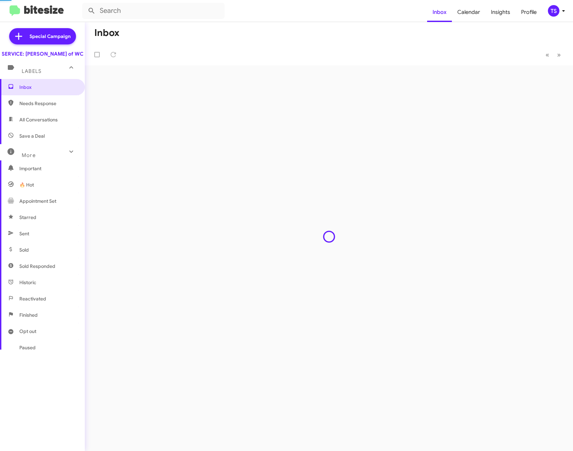 Image resolution: width=573 pixels, height=451 pixels. I want to click on button: Next, so click(558, 55).